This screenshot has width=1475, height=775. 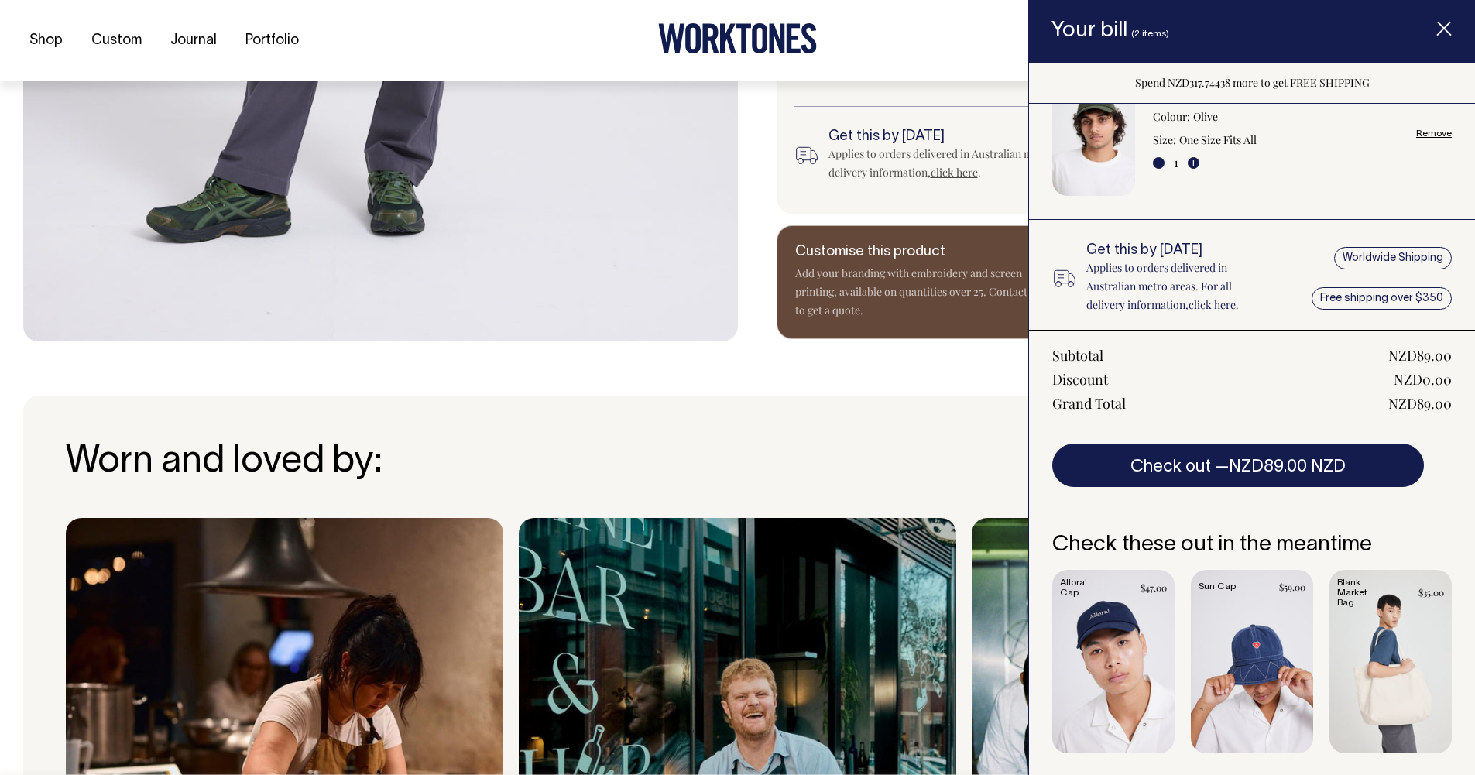 I want to click on a: Custom, so click(x=116, y=40).